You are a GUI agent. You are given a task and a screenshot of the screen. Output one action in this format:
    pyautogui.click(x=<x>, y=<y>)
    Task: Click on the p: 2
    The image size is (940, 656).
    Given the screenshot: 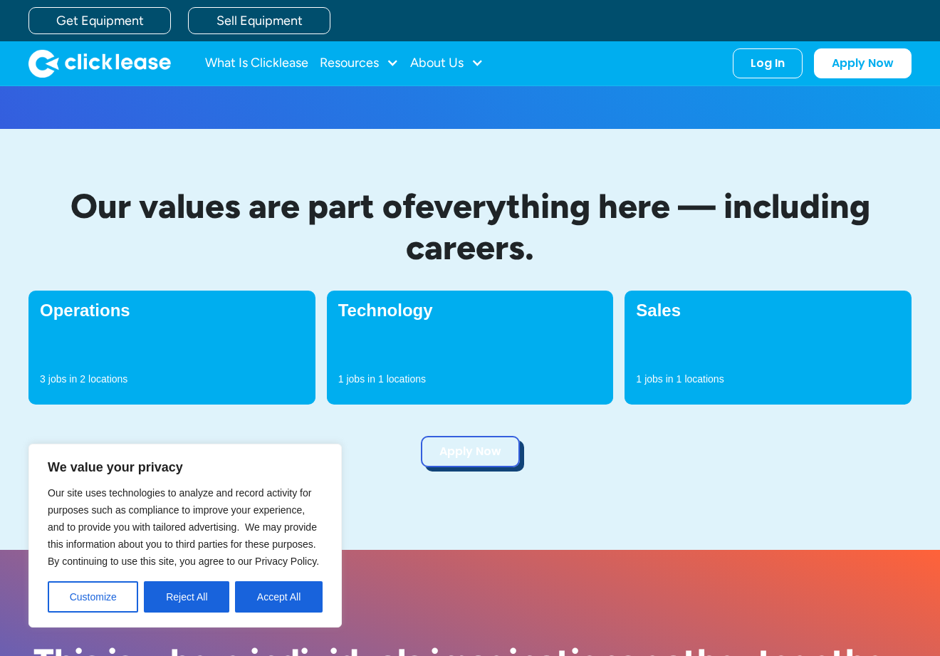 What is the action you would take?
    pyautogui.click(x=83, y=379)
    